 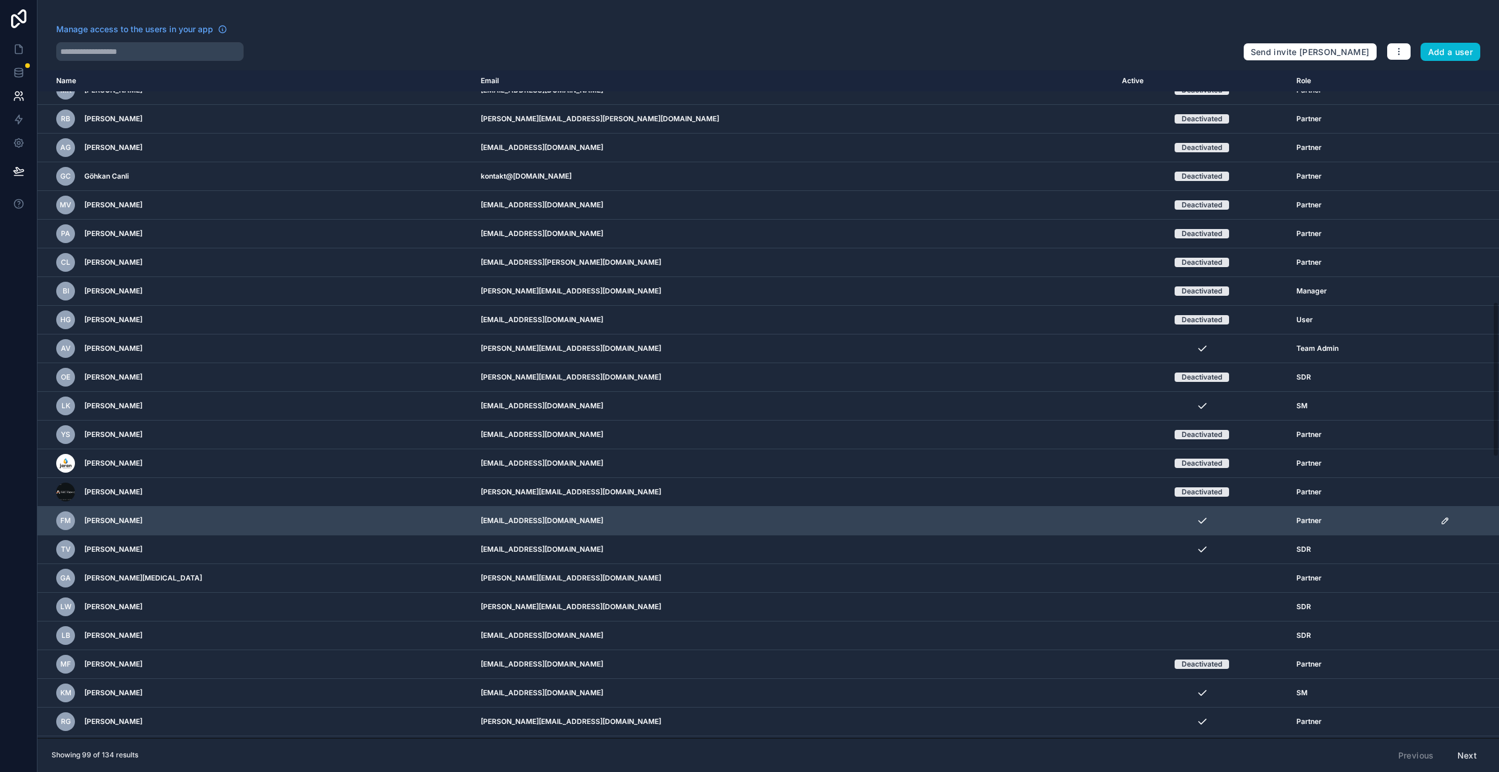 What do you see at coordinates (66, 348) in the screenshot?
I see `span: AV` at bounding box center [66, 348].